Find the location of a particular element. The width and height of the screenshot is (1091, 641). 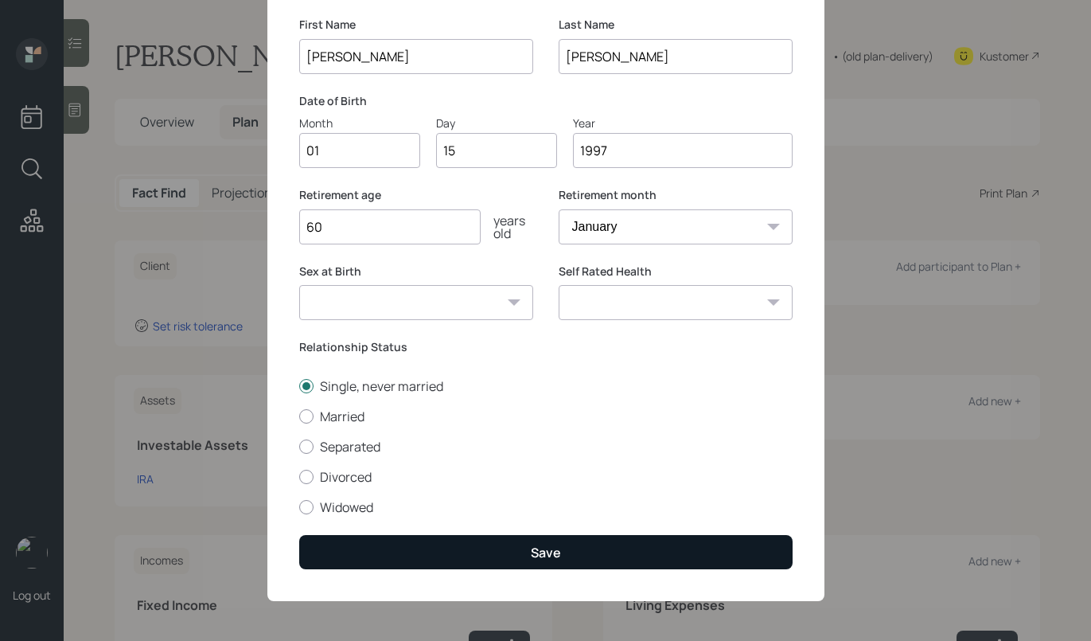

label: Divorced is located at coordinates (546, 477).